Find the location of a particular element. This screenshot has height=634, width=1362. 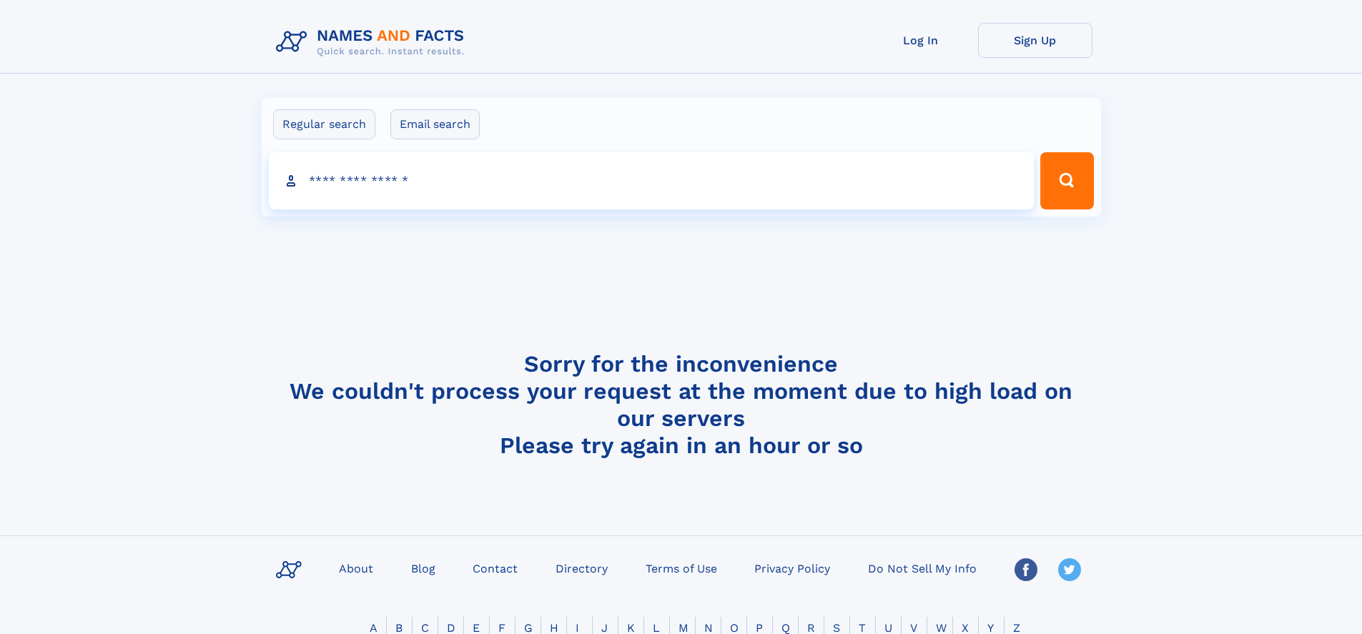

a: Terms of Use is located at coordinates (682, 568).